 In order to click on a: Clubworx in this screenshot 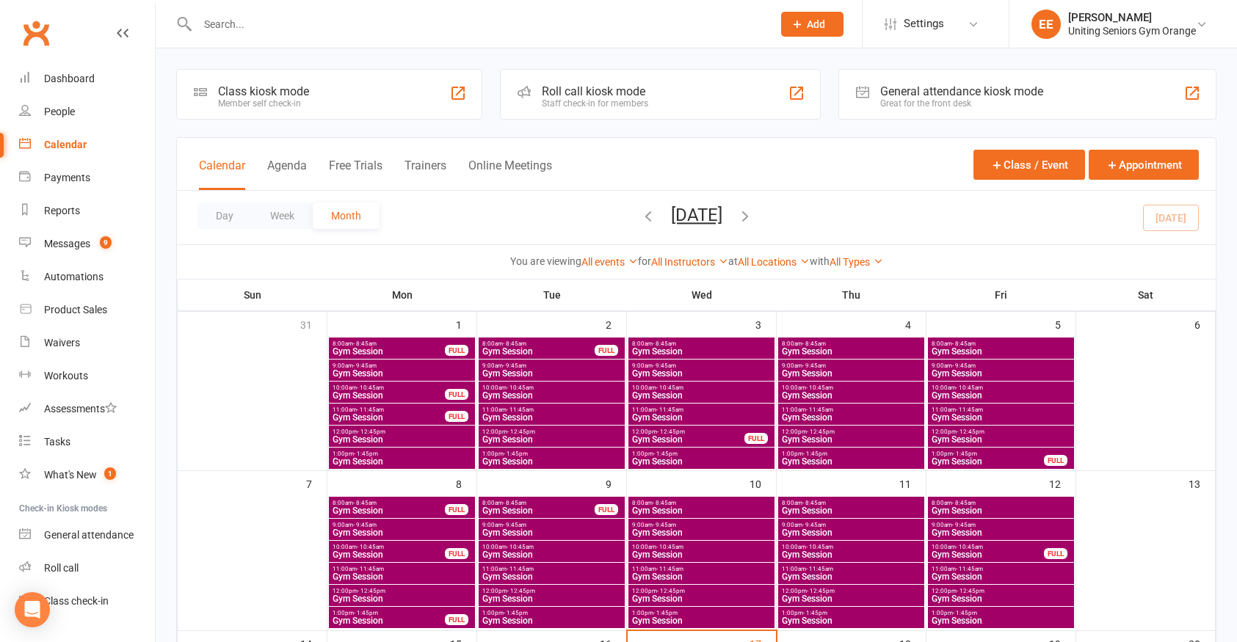, I will do `click(36, 33)`.